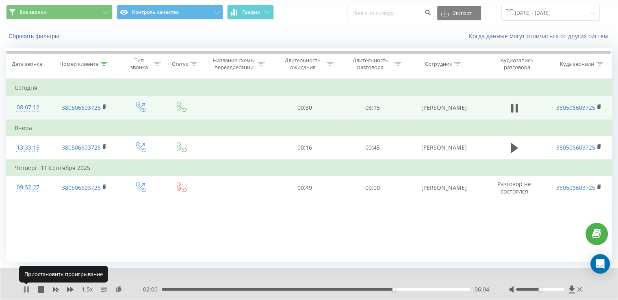 The height and width of the screenshot is (300, 618). What do you see at coordinates (251, 12) in the screenshot?
I see `span: График` at bounding box center [251, 12].